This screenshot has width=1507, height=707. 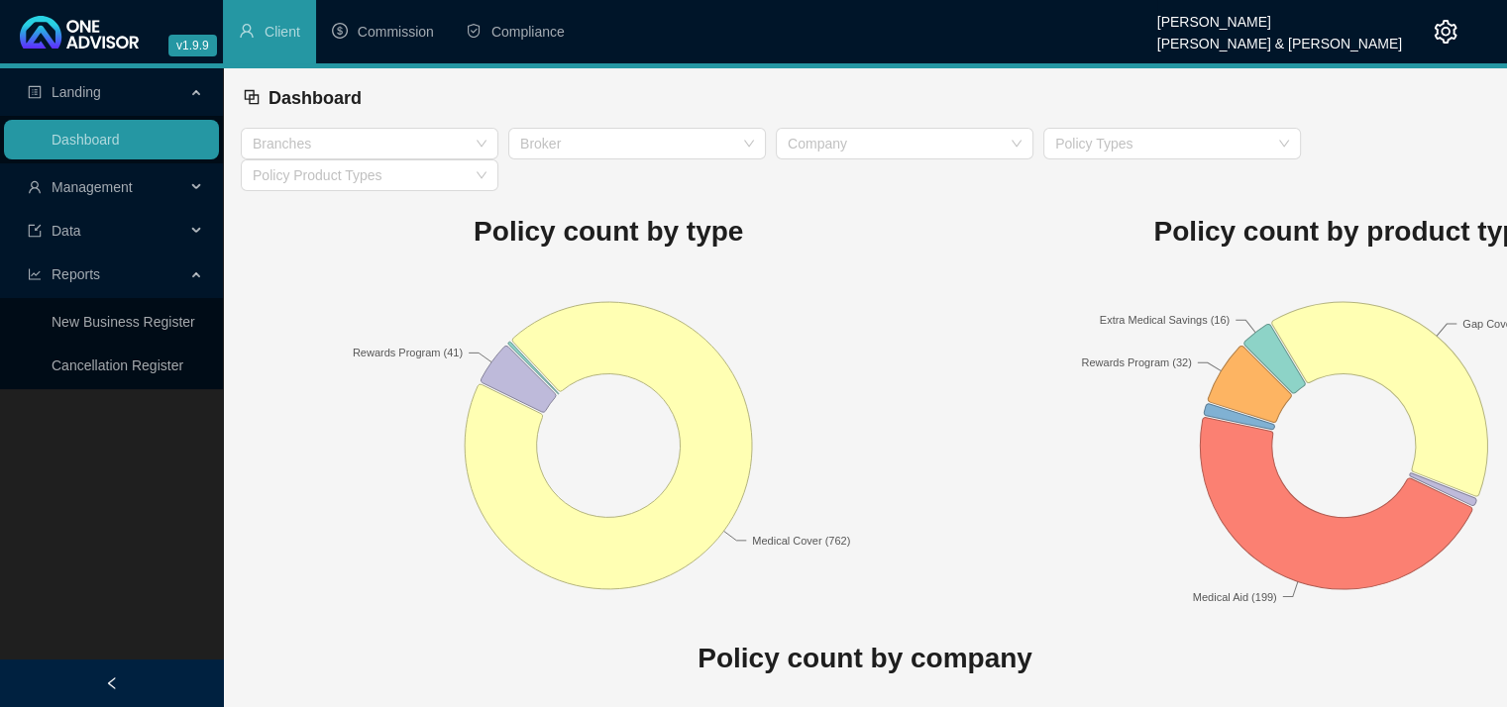 What do you see at coordinates (395, 32) in the screenshot?
I see `span: Commission` at bounding box center [395, 32].